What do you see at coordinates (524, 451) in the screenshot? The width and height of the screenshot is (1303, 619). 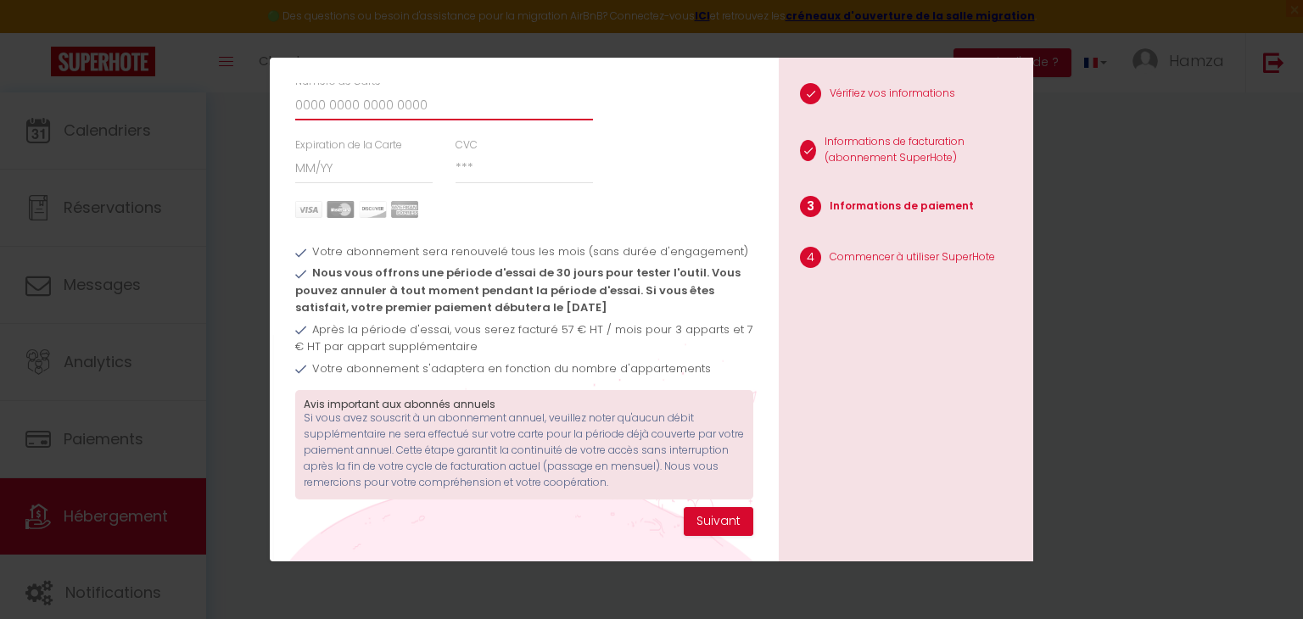 I see `p: Si vous avez souscrit à un abonnement annuel, veuillez noter qu'aucun débit supplémentaire ne ser...` at bounding box center [524, 451].